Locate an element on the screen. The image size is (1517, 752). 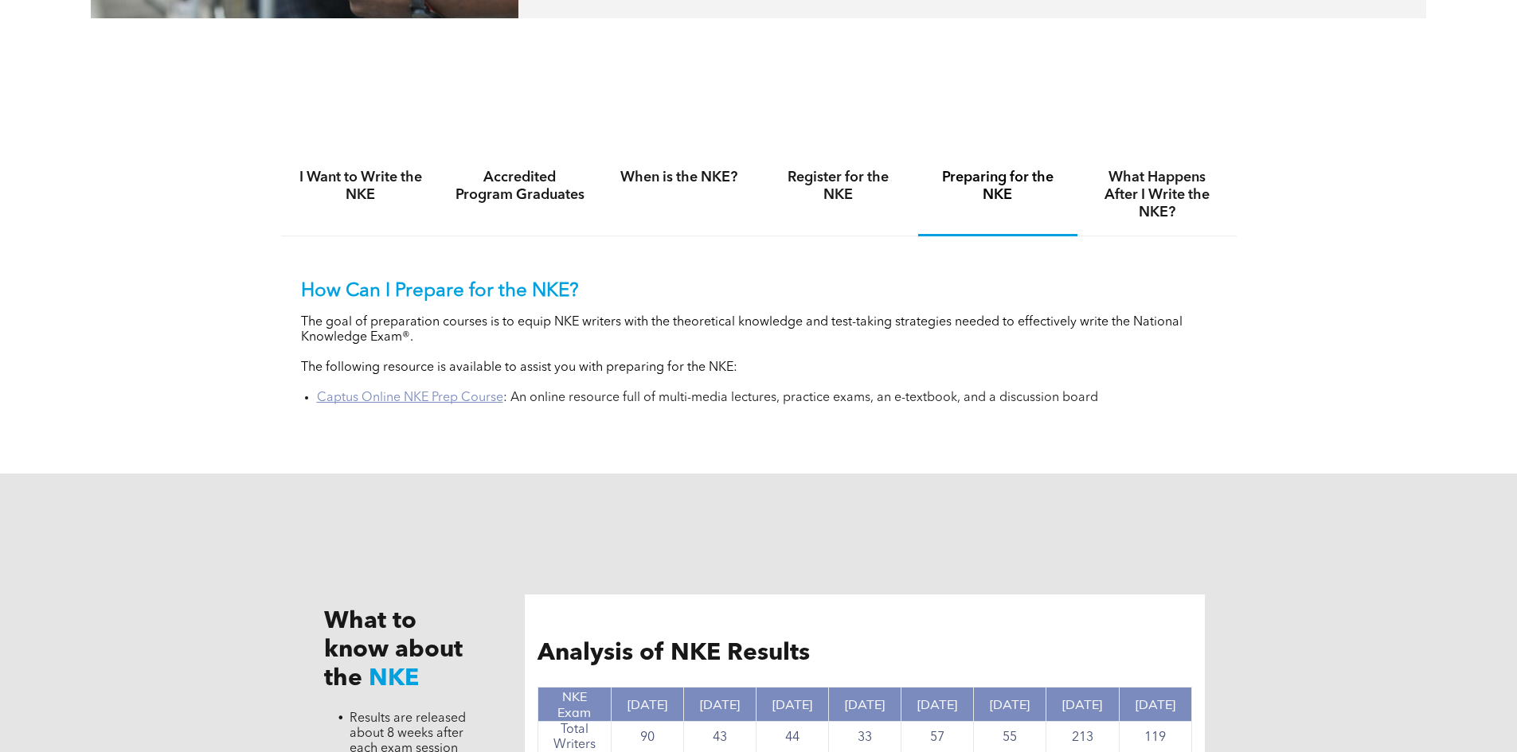
h4: Preparing for the NKE is located at coordinates (998, 186).